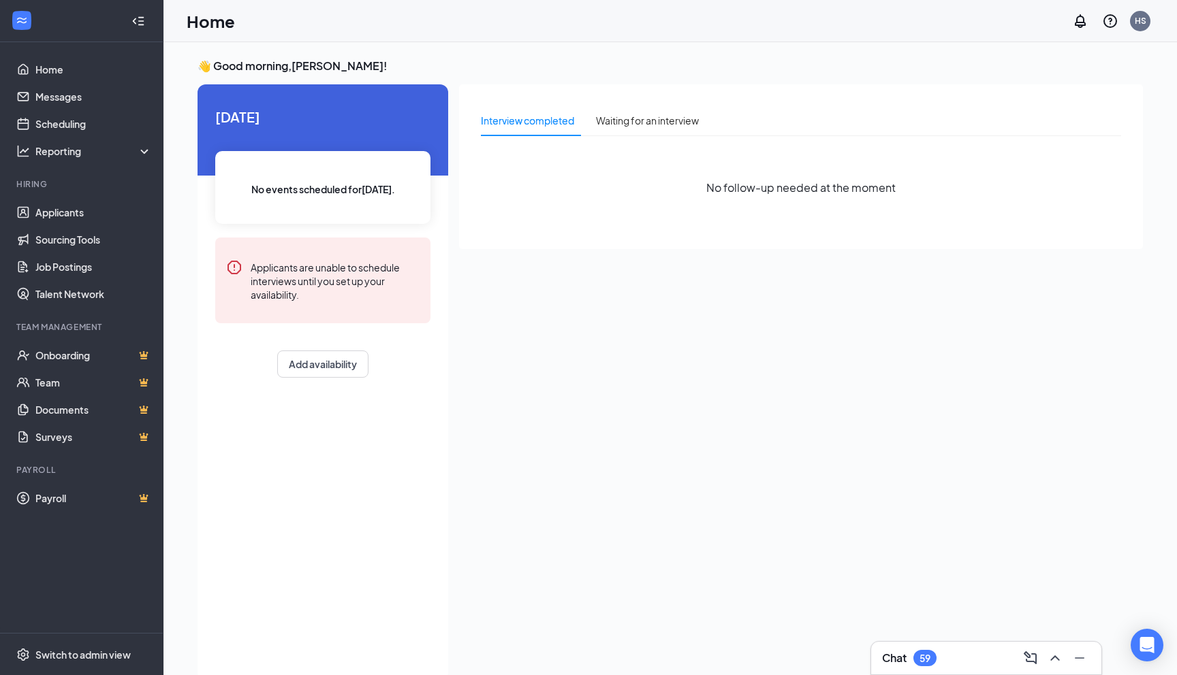 The image size is (1177, 675). Describe the element at coordinates (93, 383) in the screenshot. I see `a: TeamCrown` at that location.